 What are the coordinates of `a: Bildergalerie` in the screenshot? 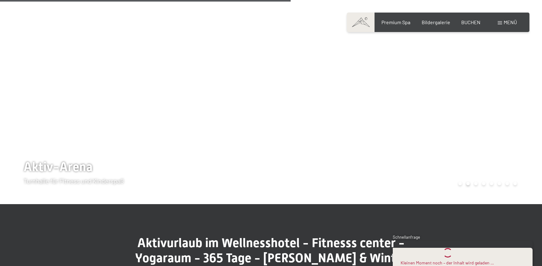 It's located at (436, 22).